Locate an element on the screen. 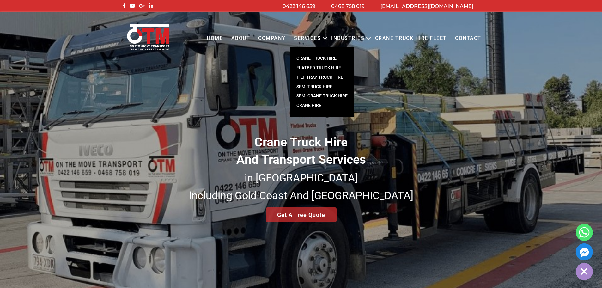  a: TILT TRAY TRUCK HIRE is located at coordinates (322, 77).